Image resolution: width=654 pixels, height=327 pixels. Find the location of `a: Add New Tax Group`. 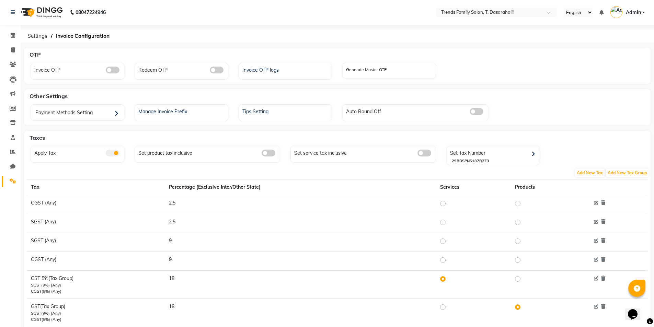

a: Add New Tax Group is located at coordinates (628, 173).